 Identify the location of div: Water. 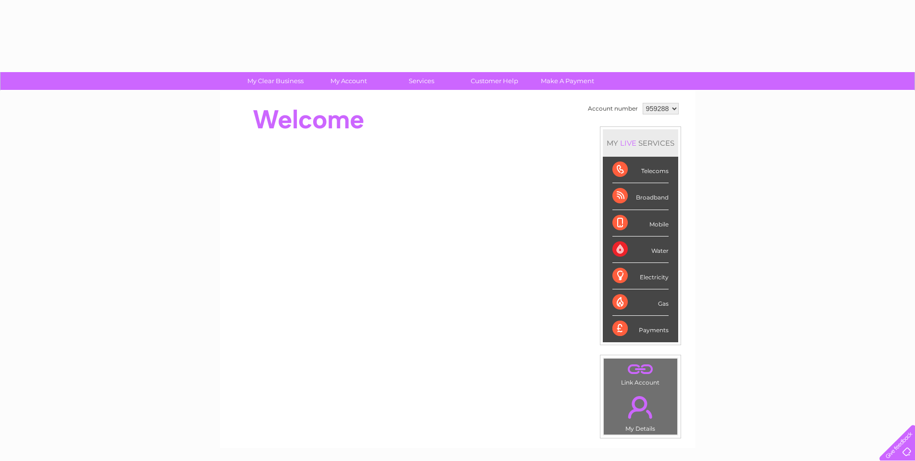
(640, 249).